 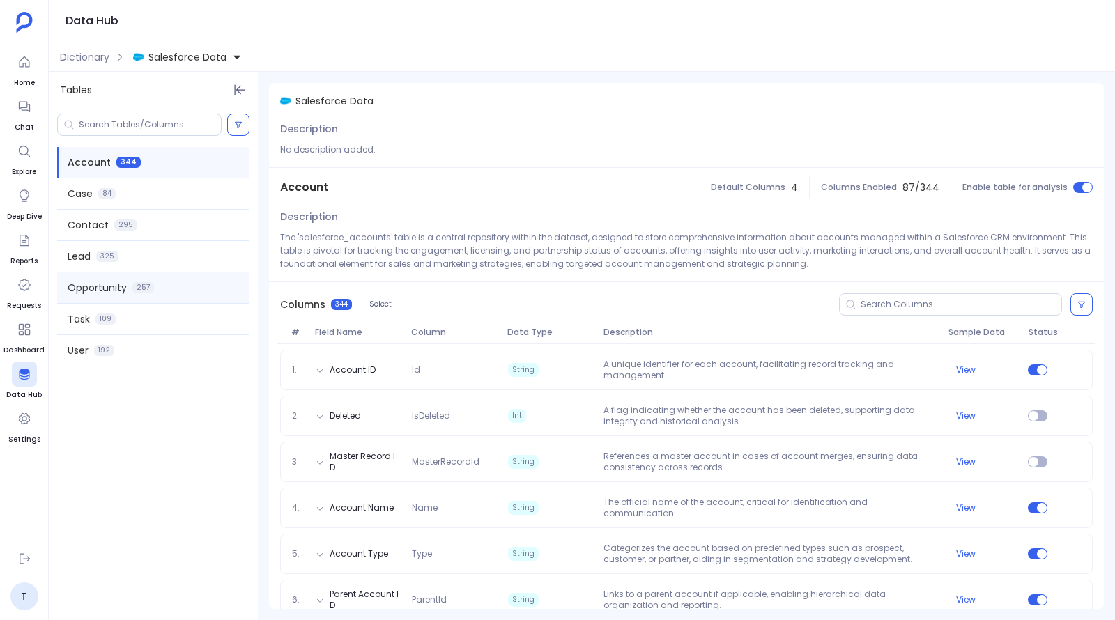 I want to click on a: Data Hub, so click(x=24, y=381).